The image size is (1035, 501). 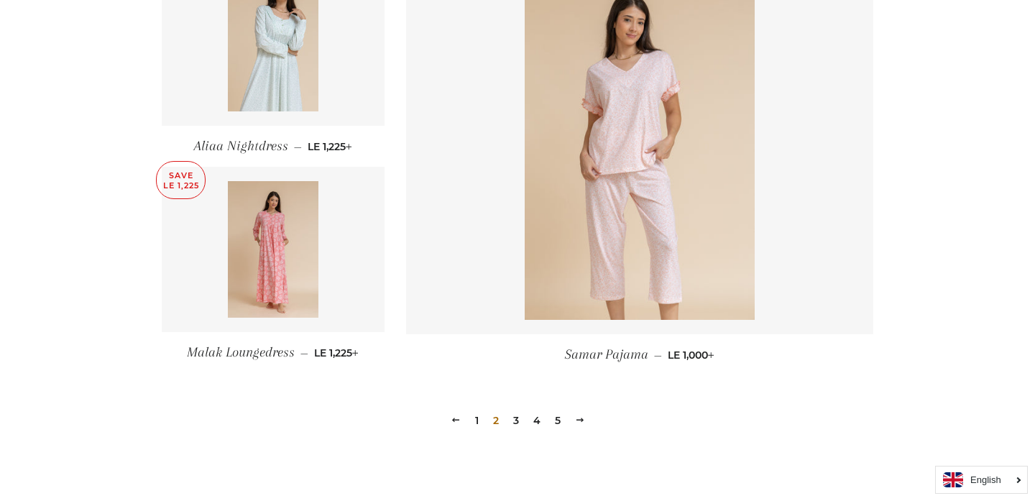 What do you see at coordinates (640, 354) in the screenshot?
I see `a: Samar Pajama — LE 1,000` at bounding box center [640, 354].